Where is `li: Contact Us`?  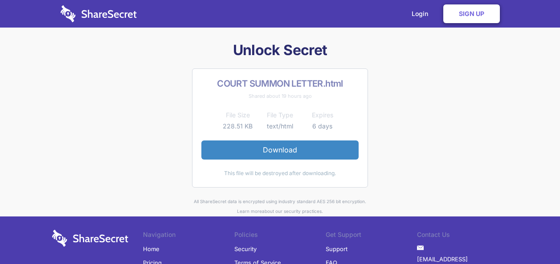 li: Contact Us is located at coordinates (462, 236).